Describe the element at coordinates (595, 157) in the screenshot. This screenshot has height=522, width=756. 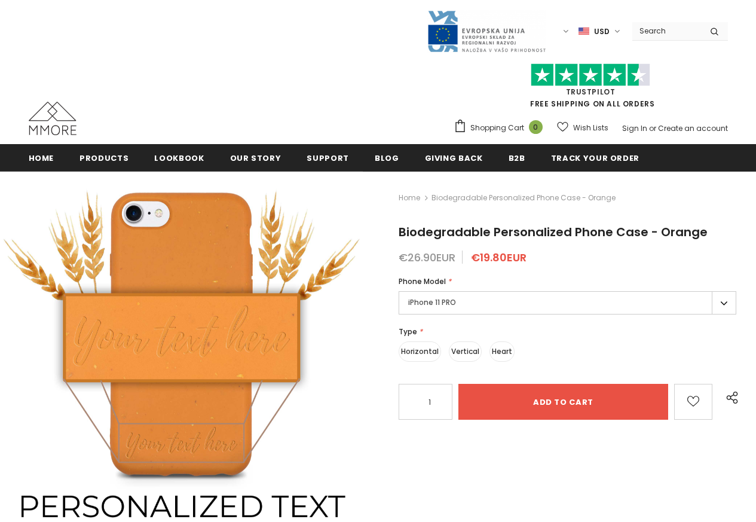
I see `a: Track your order` at that location.